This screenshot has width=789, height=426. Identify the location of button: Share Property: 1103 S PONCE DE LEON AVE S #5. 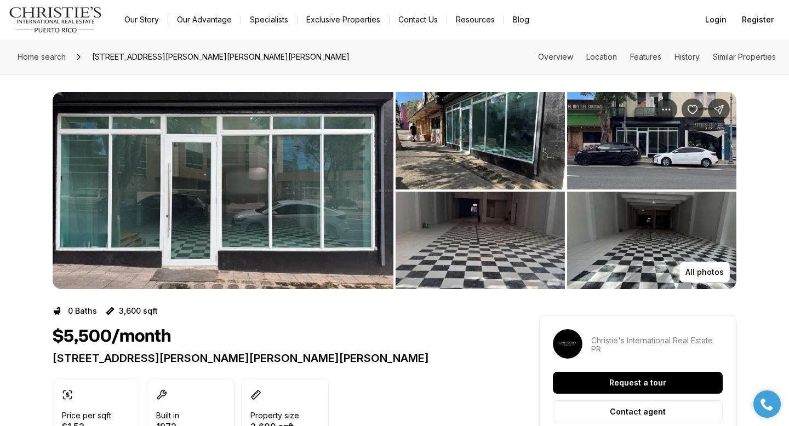
(718, 110).